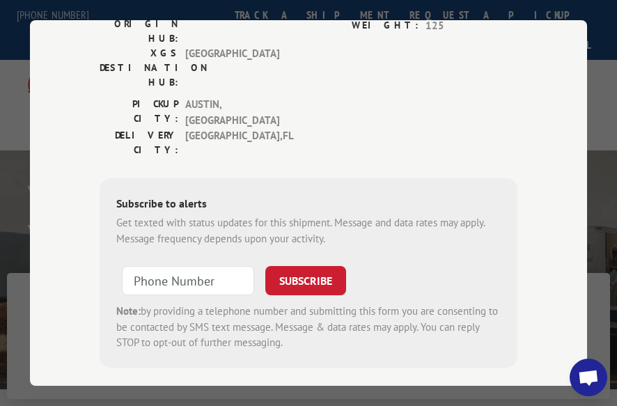 The image size is (617, 406). What do you see at coordinates (139, 68) in the screenshot?
I see `label: XGS DESTINATION HUB:` at bounding box center [139, 68].